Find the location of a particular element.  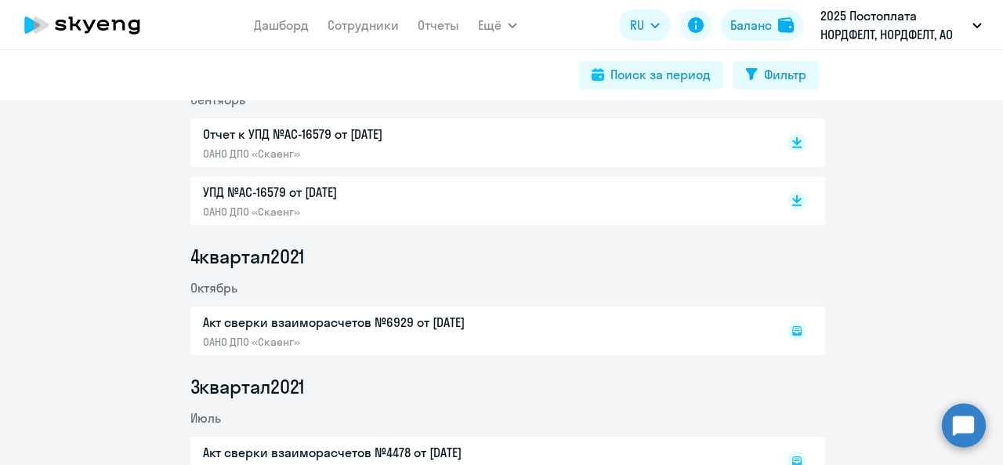

span: Июль is located at coordinates (205, 418).